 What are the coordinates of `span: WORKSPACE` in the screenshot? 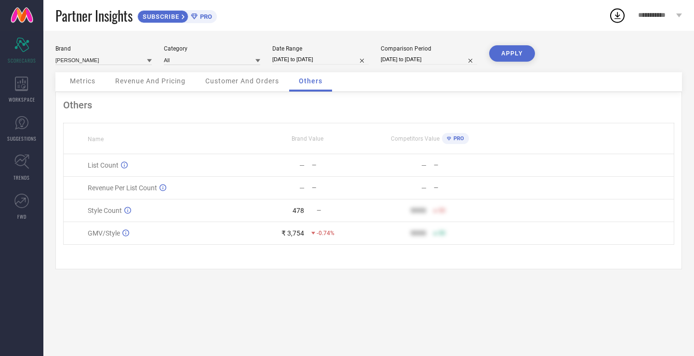 It's located at (22, 99).